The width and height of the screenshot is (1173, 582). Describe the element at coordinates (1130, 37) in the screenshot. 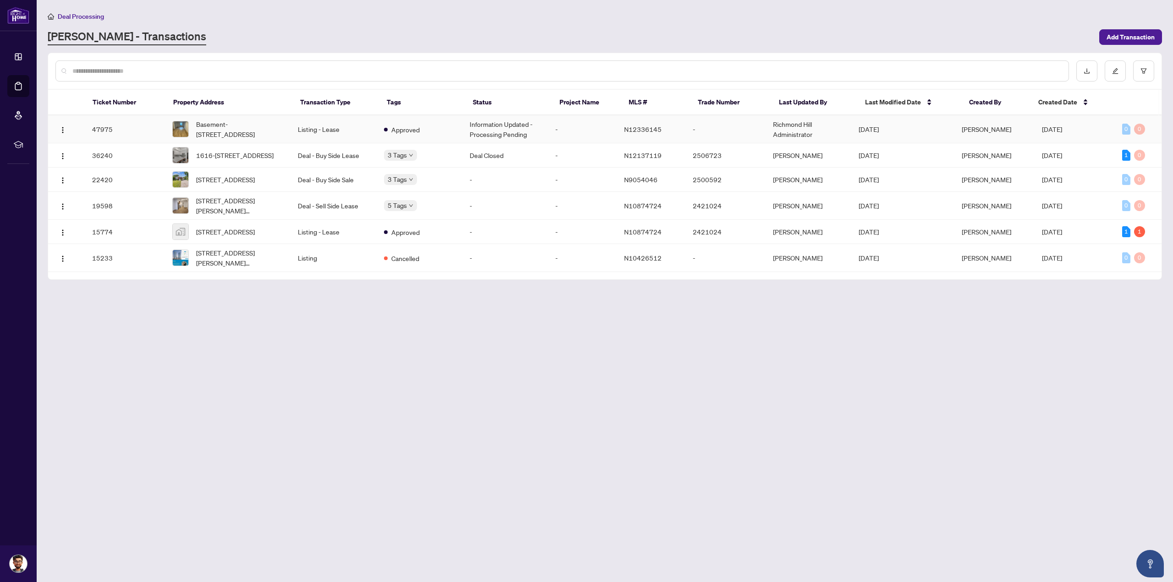

I see `button: Add Transaction` at that location.